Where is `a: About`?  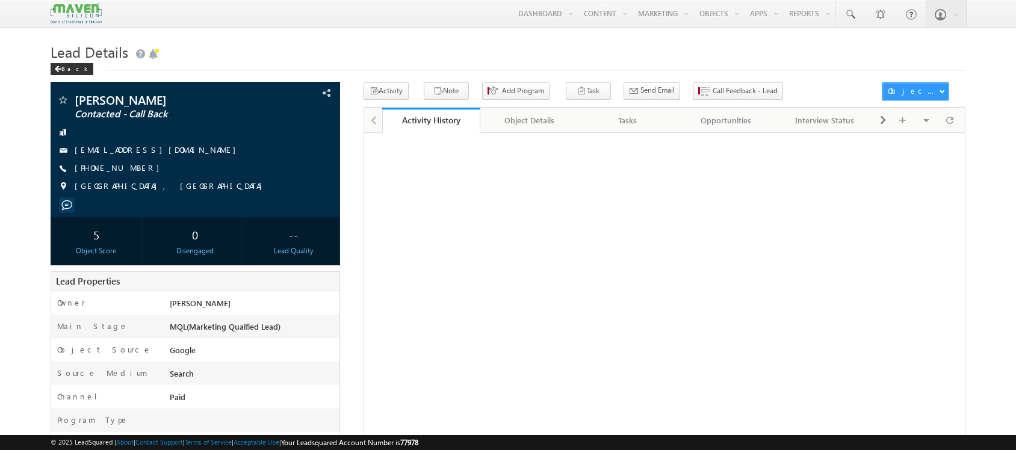 a: About is located at coordinates (125, 442).